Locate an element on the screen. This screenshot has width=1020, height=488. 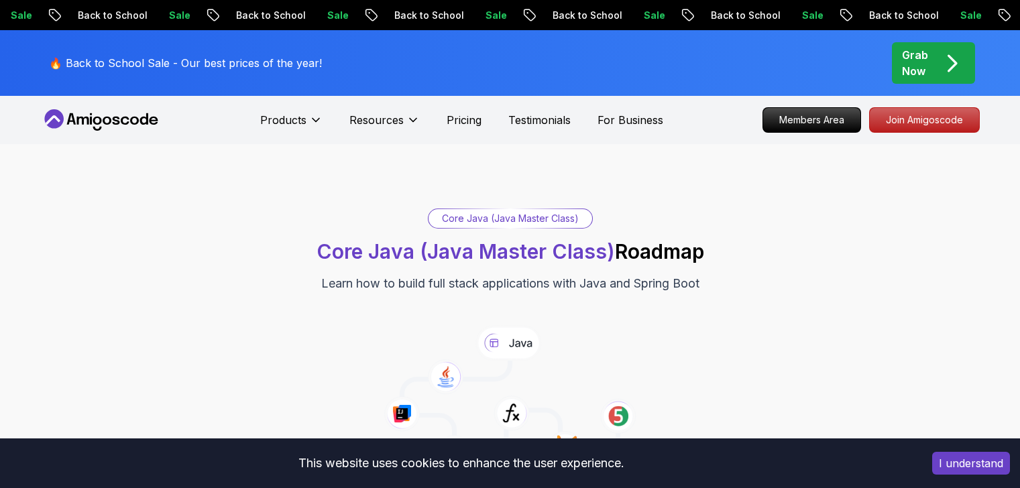
p: For Business is located at coordinates (630, 120).